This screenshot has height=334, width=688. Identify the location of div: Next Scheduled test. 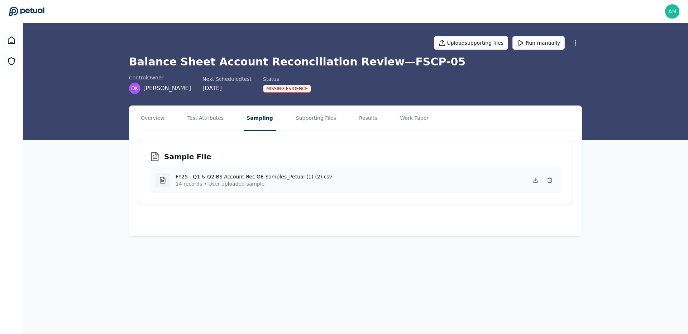
(227, 79).